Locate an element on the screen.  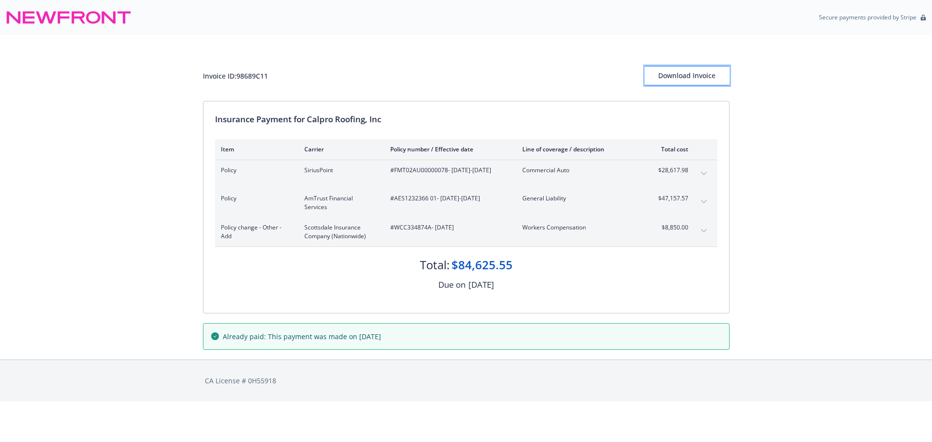
span: General Liability is located at coordinates (579, 199).